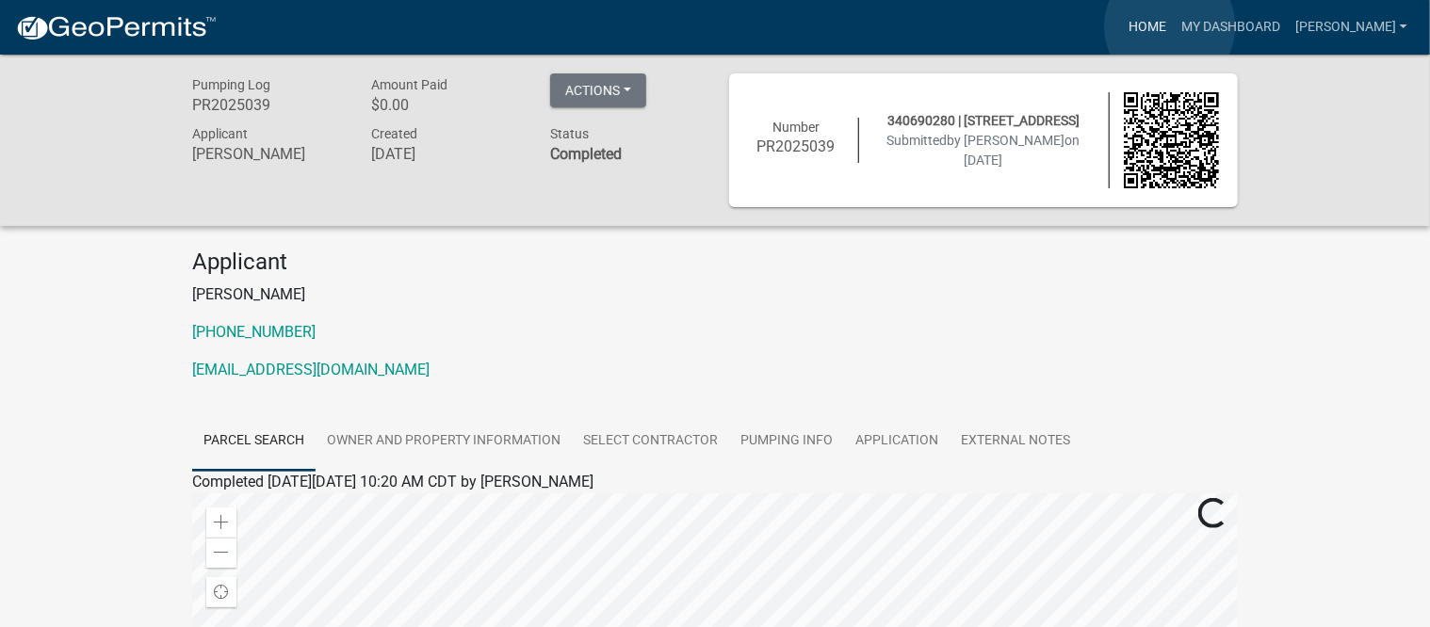  I want to click on span: Number, so click(796, 127).